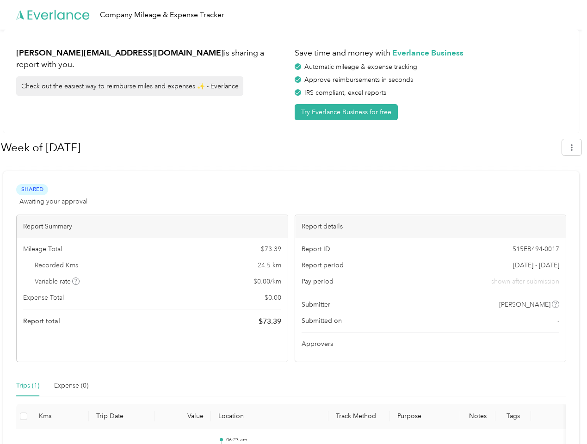  I want to click on th: Track Method, so click(359, 416).